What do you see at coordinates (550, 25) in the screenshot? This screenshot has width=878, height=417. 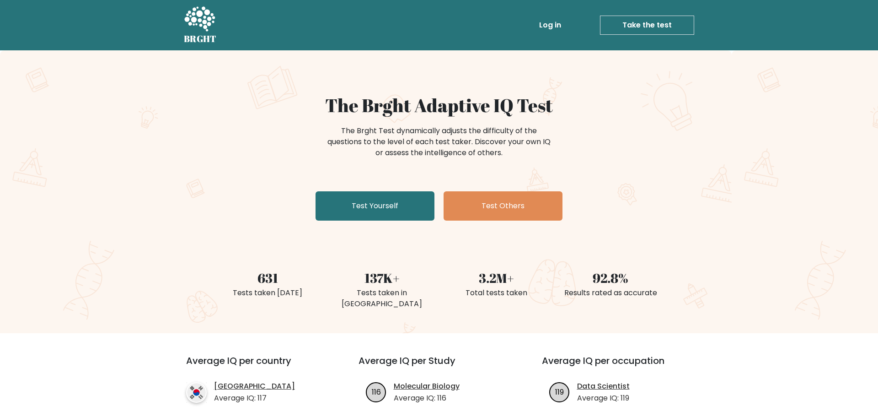 I see `a: Log in` at bounding box center [550, 25].